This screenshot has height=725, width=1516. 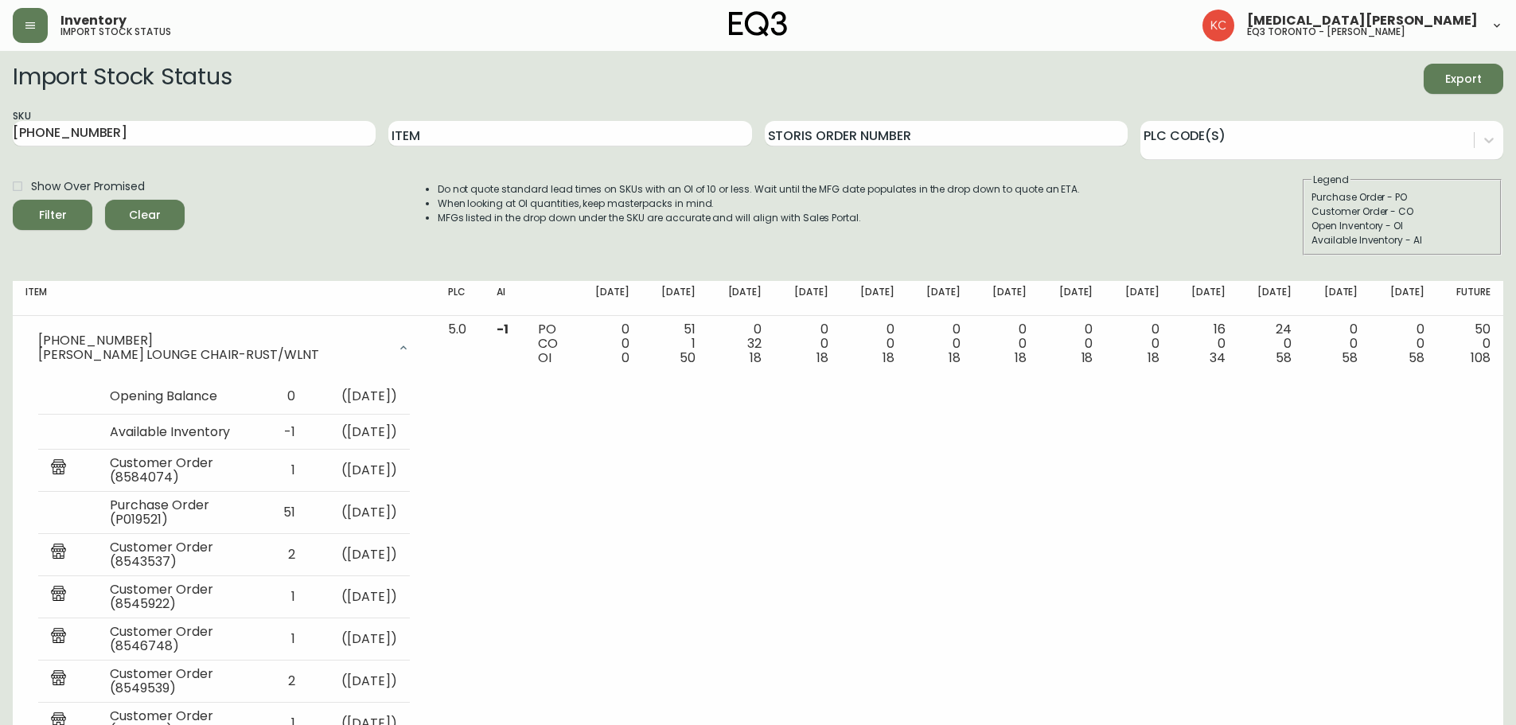 I want to click on div: 51 1, so click(x=675, y=344).